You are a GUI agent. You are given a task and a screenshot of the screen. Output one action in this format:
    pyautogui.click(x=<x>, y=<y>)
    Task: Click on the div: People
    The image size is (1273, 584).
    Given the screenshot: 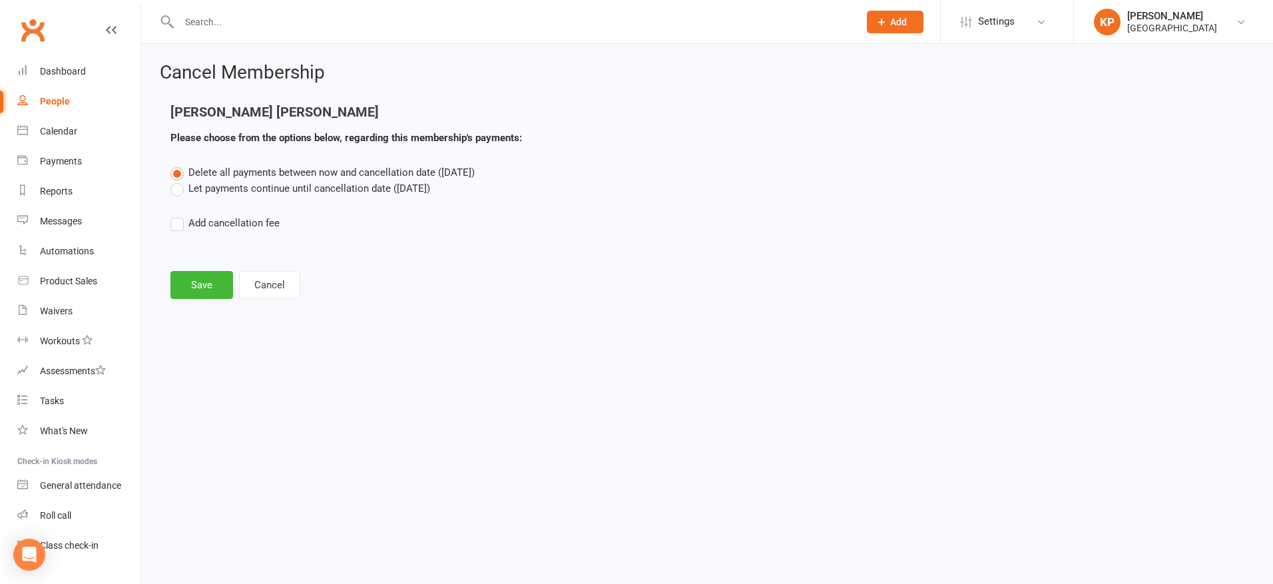 What is the action you would take?
    pyautogui.click(x=55, y=101)
    